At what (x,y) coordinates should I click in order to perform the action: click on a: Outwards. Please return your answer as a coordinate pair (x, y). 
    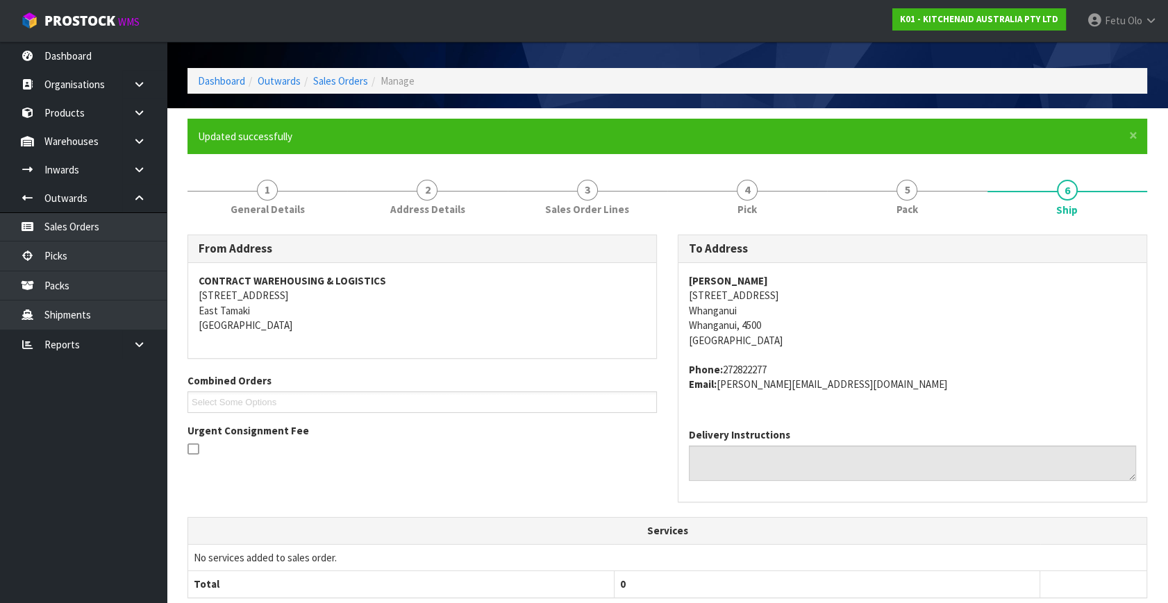
    Looking at the image, I should click on (279, 81).